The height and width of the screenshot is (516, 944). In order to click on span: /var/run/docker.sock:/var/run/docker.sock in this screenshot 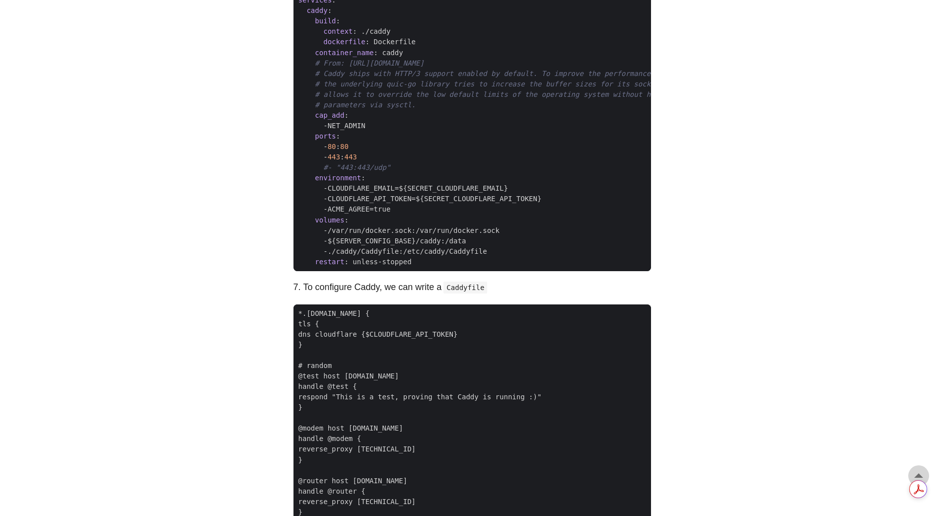, I will do `click(414, 230)`.